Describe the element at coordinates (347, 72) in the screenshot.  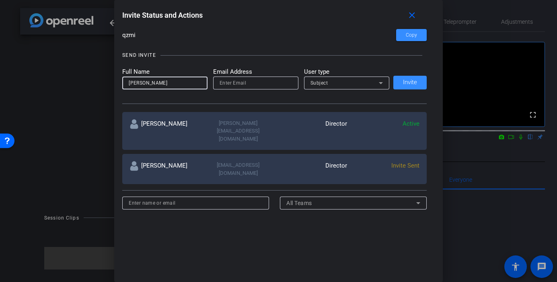
I see `mat-label: User type` at that location.